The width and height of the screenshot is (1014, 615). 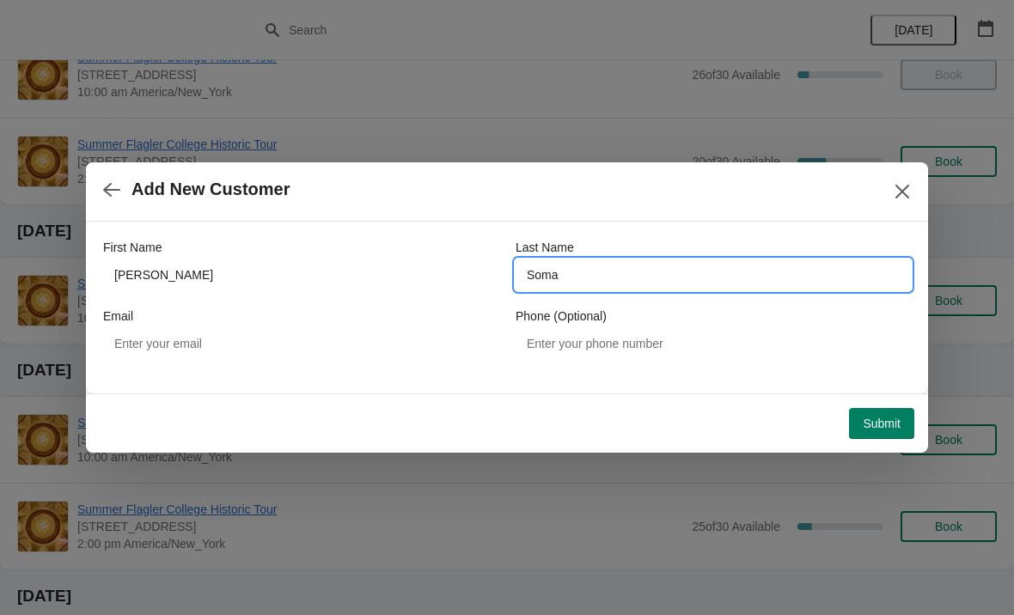 I want to click on h2: Add New Customer, so click(x=211, y=189).